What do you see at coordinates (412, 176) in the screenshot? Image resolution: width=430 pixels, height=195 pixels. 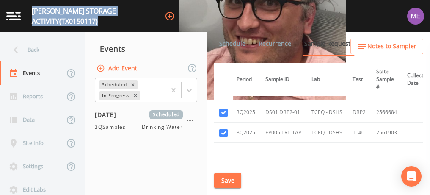 I see `div: Open Intercom Messenger` at bounding box center [412, 176].